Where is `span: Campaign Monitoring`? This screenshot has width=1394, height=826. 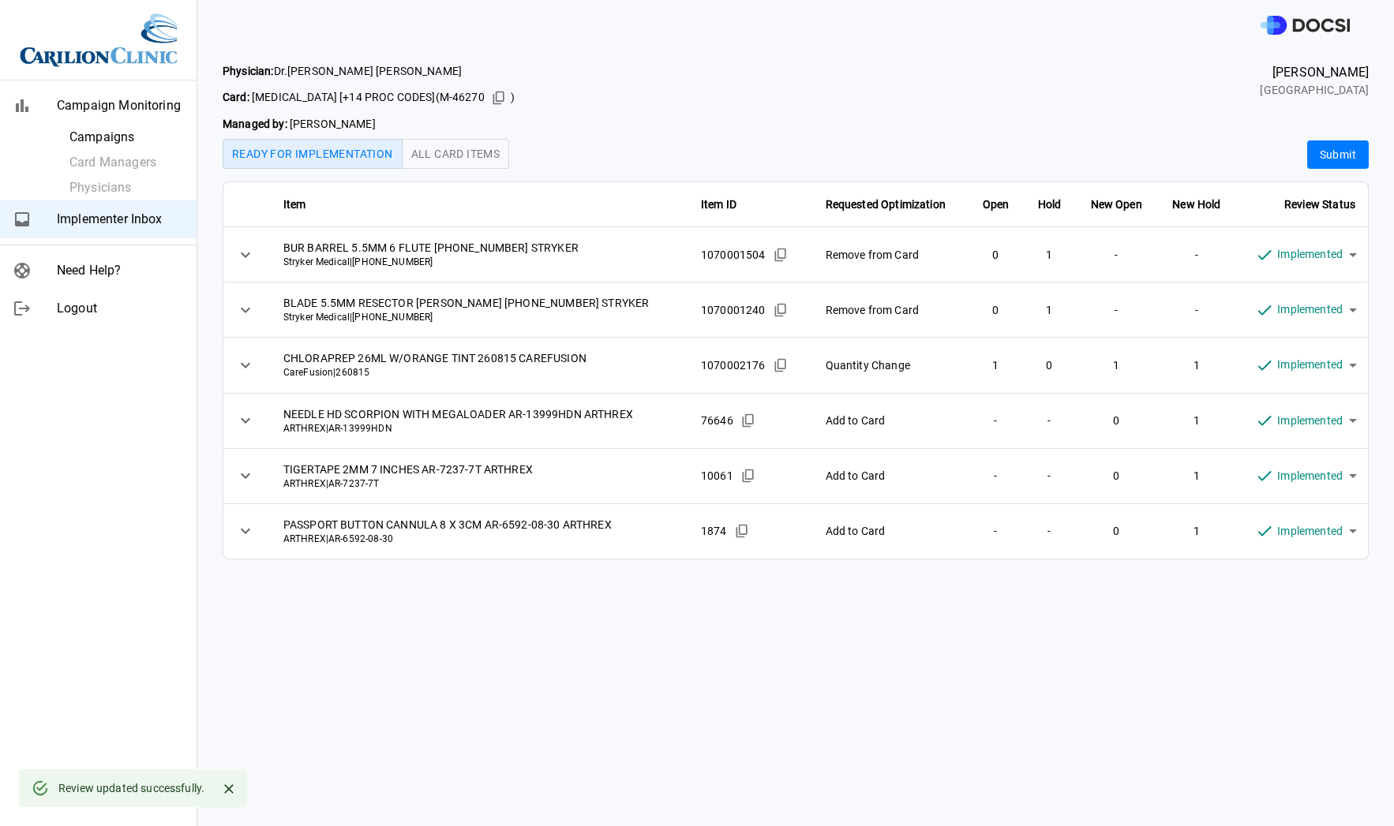
span: Campaign Monitoring is located at coordinates (120, 106).